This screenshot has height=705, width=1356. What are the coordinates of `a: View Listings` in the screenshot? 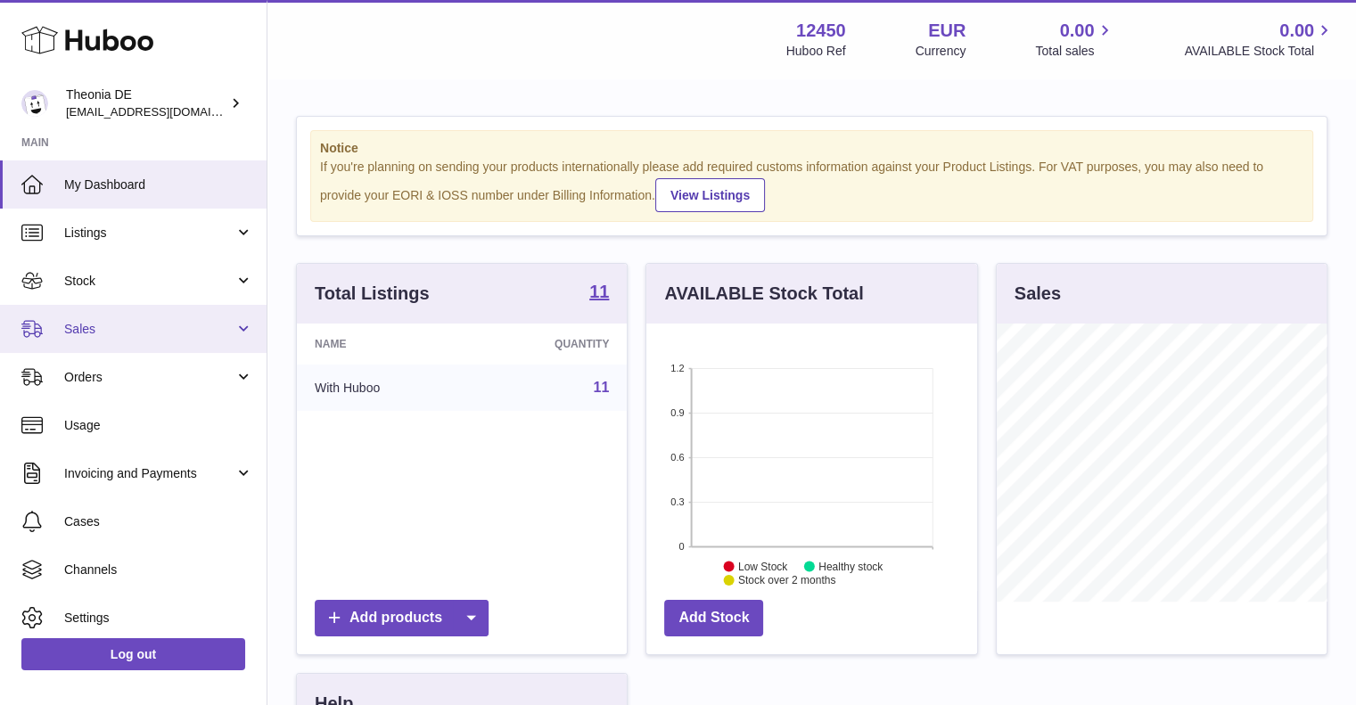 It's located at (710, 195).